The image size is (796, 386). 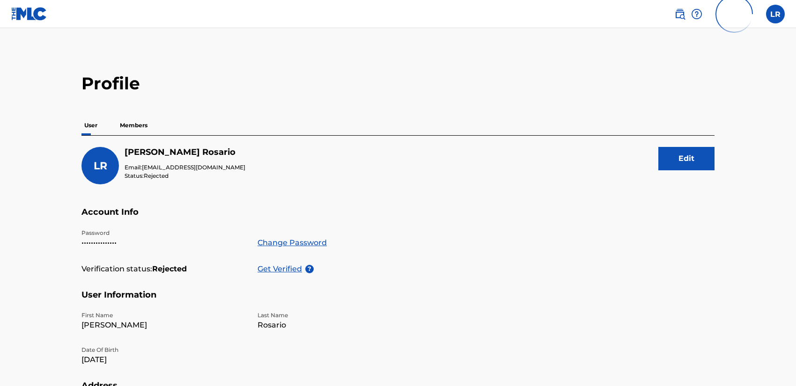 I want to click on p: Date Of Birth, so click(x=164, y=350).